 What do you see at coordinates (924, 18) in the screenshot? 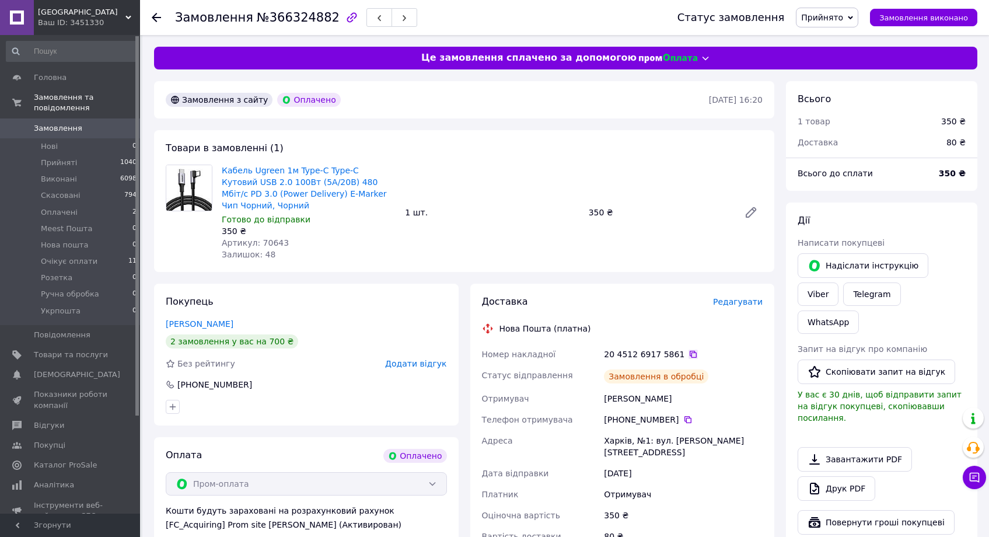
I see `span: Замовлення виконано` at bounding box center [924, 18].